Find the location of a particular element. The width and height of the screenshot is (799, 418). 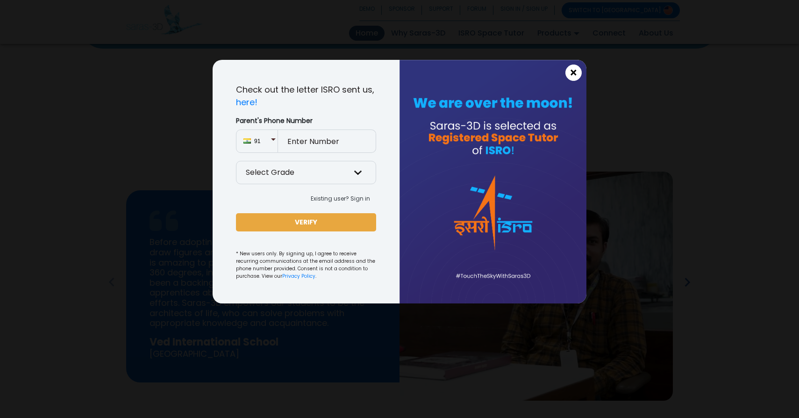

button: Close is located at coordinates (573, 72).